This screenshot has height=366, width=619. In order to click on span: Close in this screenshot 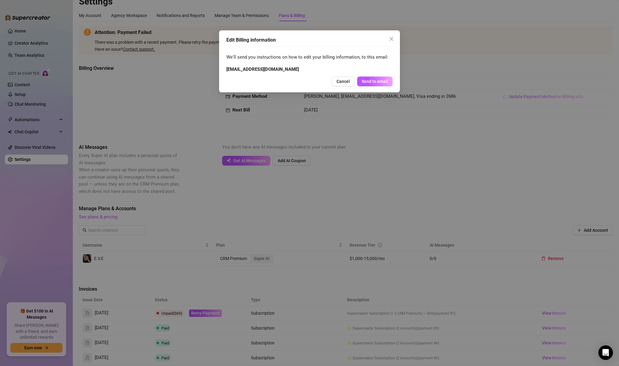, I will do `click(391, 39)`.